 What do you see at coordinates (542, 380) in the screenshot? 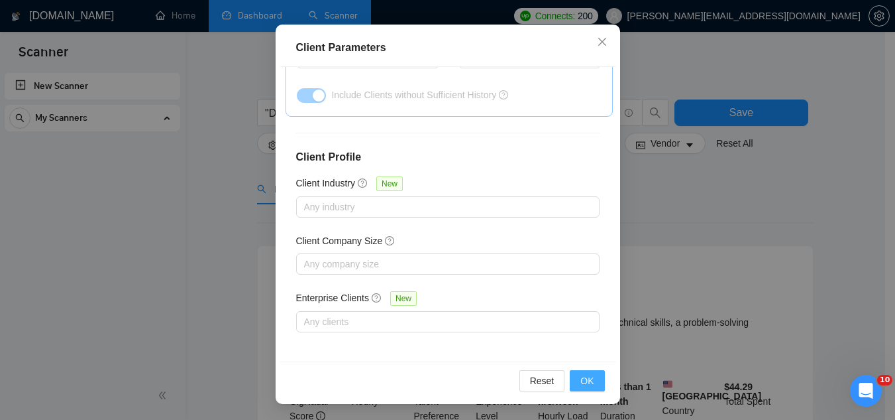
I see `button: Reset` at bounding box center [542, 380].